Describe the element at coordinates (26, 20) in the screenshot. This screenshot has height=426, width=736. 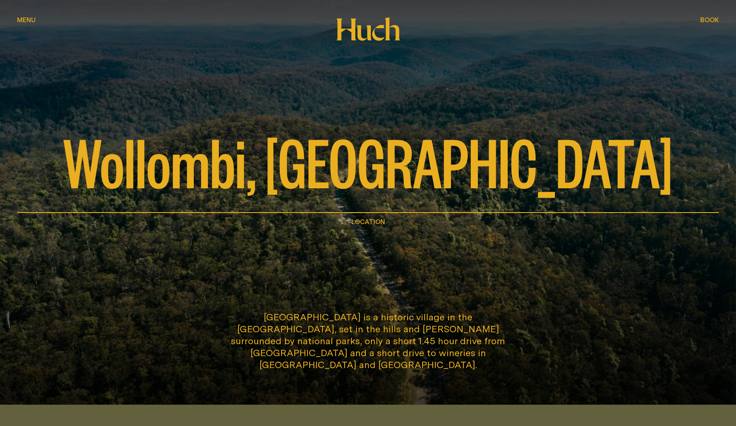
I see `button: show menu` at that location.